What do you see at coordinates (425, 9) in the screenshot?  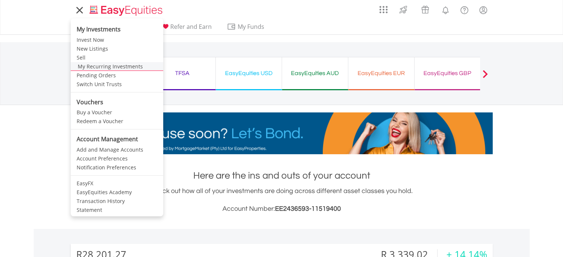 I see `a: Vouchers` at bounding box center [425, 9].